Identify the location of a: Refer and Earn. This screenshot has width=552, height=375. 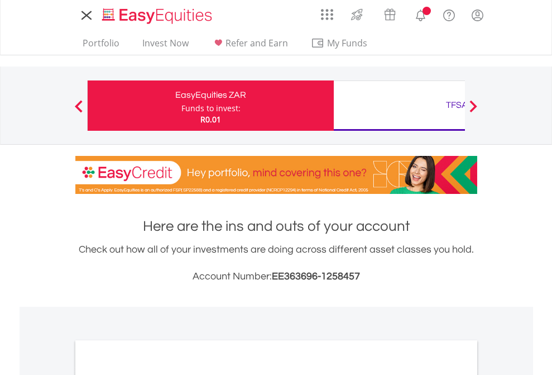
(250, 46).